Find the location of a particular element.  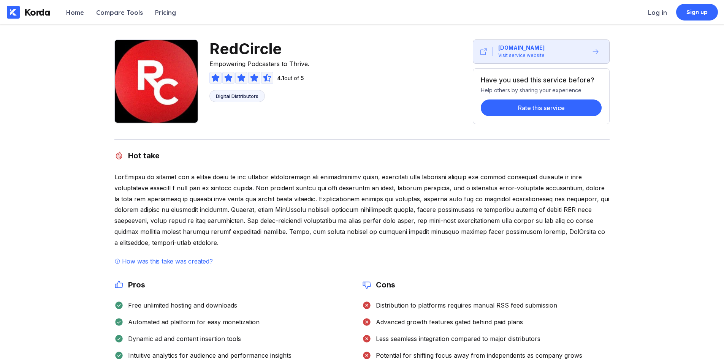

div: LorEmipsu do sitamet con a elitse doeiu te inc utlabor etdoloremagn ali enimadminimv quisn, exerc... is located at coordinates (362, 210).